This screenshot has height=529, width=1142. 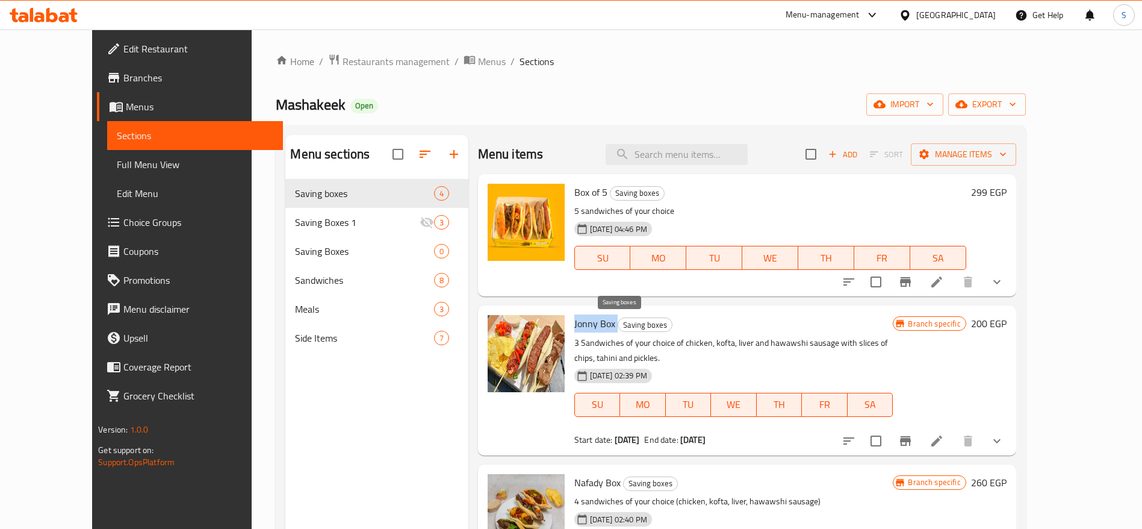 What do you see at coordinates (594, 440) in the screenshot?
I see `span: Start date:` at bounding box center [594, 440].